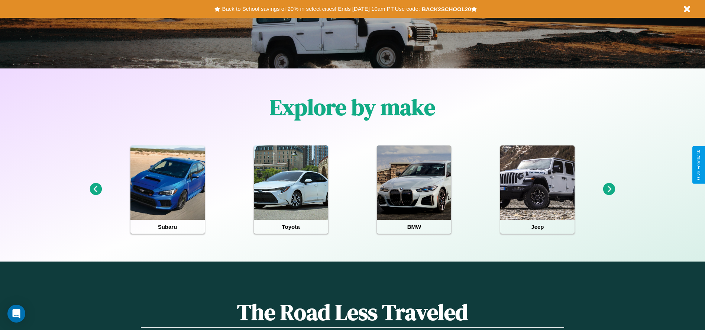 The height and width of the screenshot is (330, 705). Describe the element at coordinates (537, 226) in the screenshot. I see `h4: Jeep` at that location.